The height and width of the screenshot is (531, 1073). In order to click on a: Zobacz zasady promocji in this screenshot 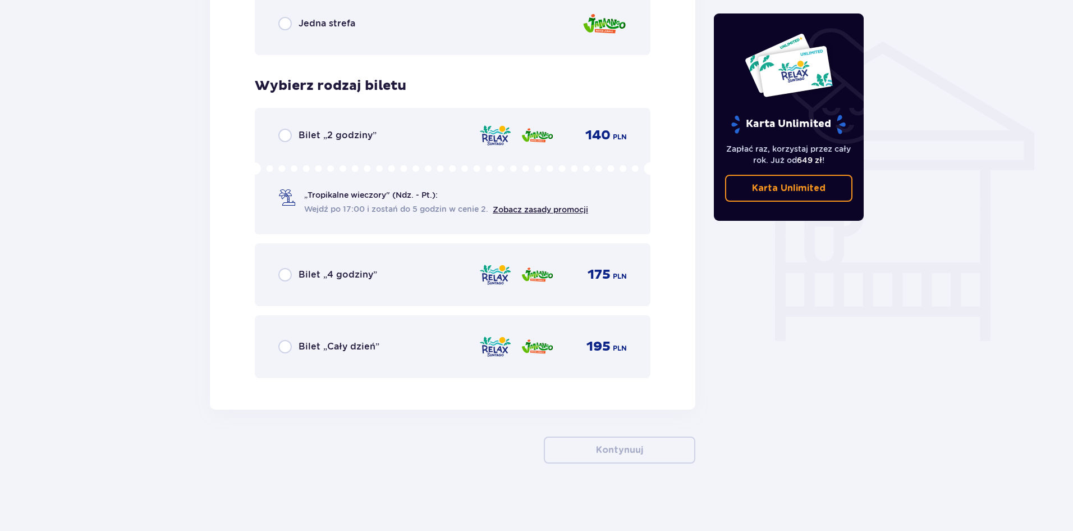, I will do `click(541, 209)`.